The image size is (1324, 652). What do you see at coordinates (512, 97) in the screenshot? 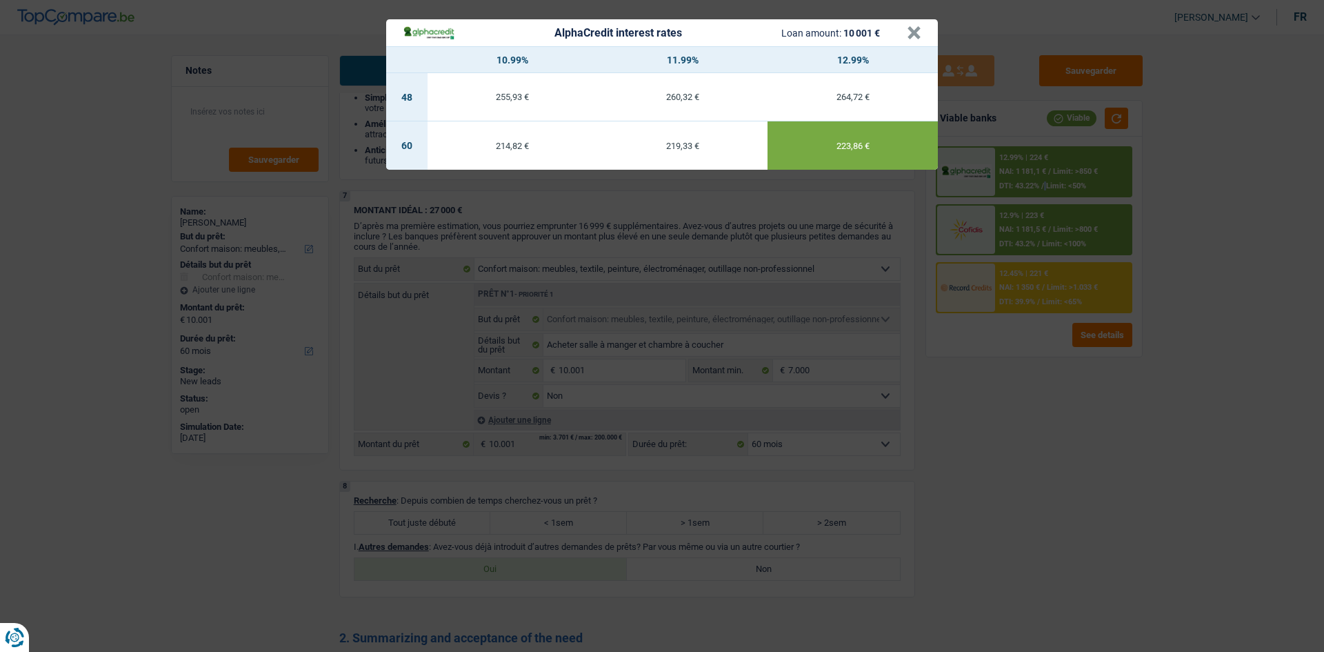
I see `div: 255,93 €` at bounding box center [512, 97].